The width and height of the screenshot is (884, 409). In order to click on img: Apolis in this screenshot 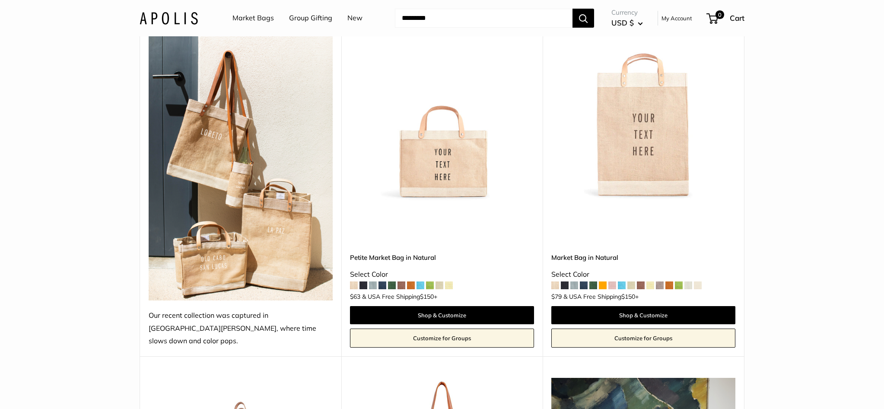, I will do `click(168, 18)`.